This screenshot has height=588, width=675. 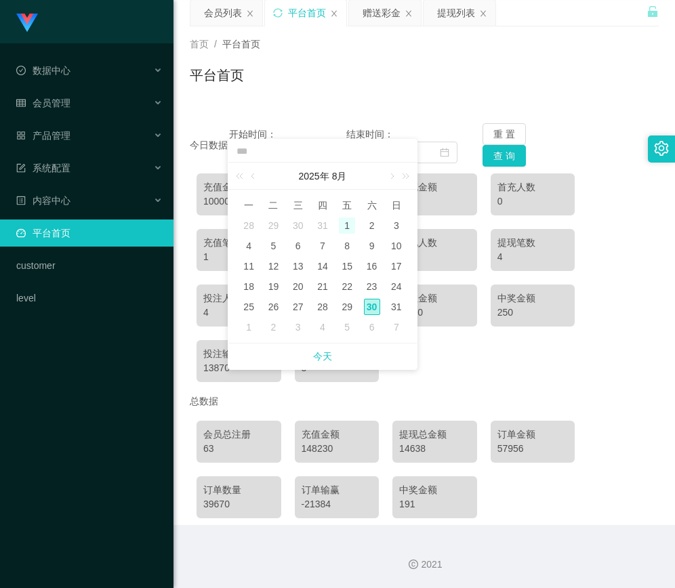 What do you see at coordinates (396, 287) in the screenshot?
I see `td: 2025年8月24日` at bounding box center [396, 287].